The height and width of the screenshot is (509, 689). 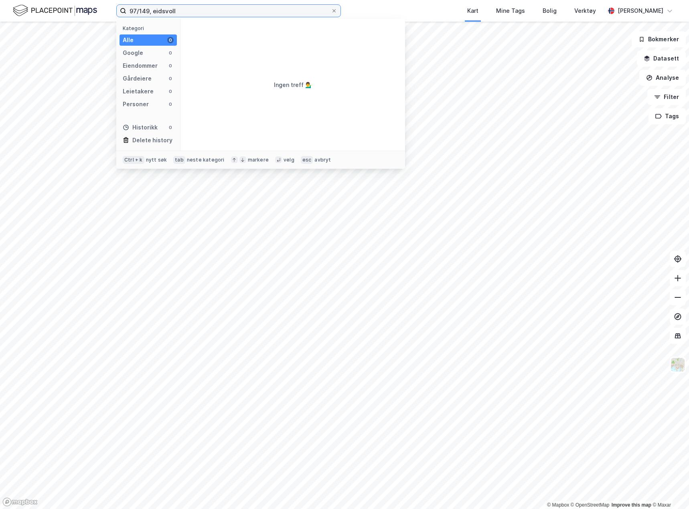 What do you see at coordinates (473, 11) in the screenshot?
I see `div: Kart` at bounding box center [473, 11].